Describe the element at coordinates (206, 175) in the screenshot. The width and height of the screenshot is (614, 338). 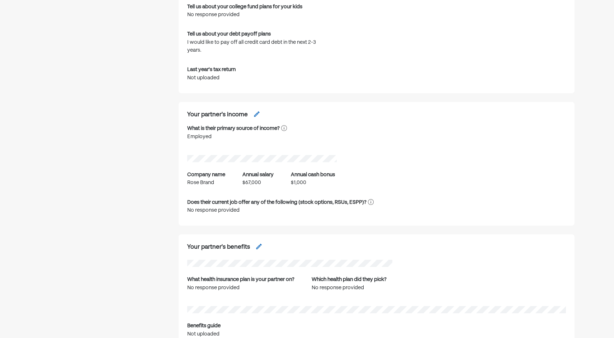
I see `div: Company name` at that location.